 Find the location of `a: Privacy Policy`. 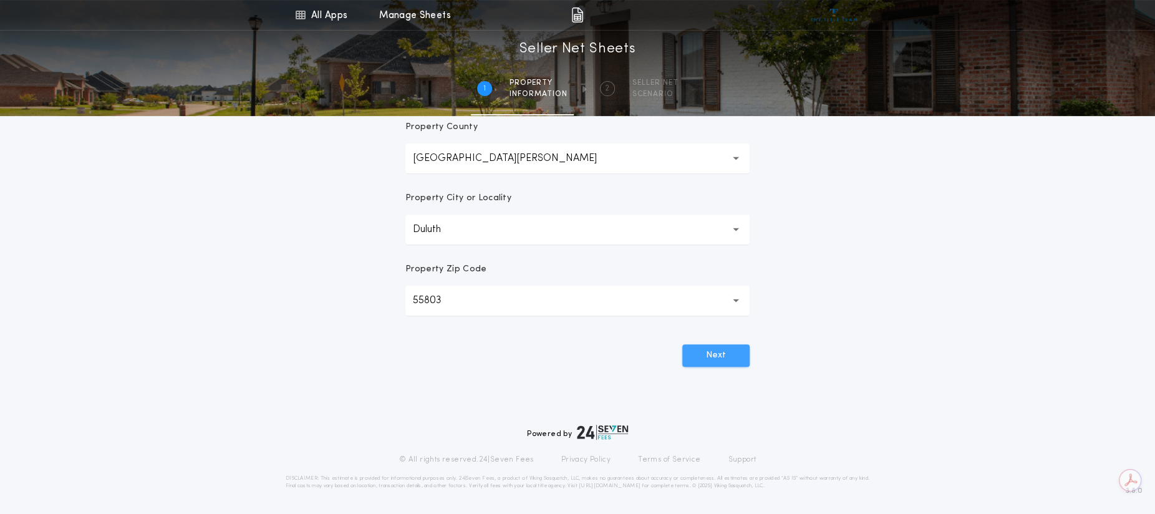

a: Privacy Policy is located at coordinates (586, 459).